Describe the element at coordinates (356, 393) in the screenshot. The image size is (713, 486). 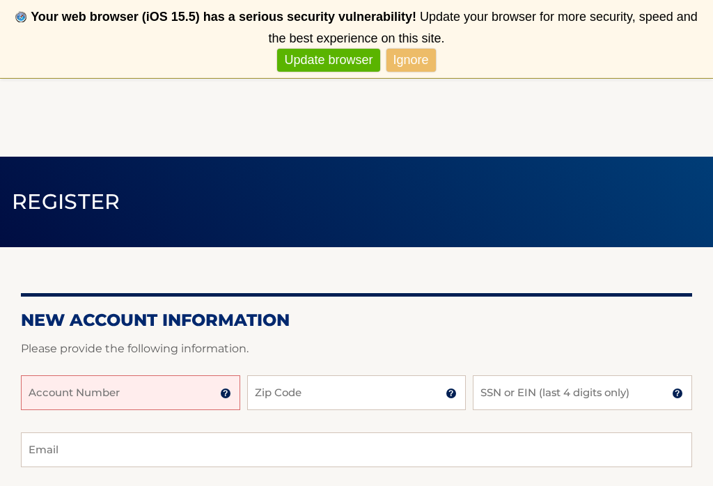
I see `input: Zip Code` at that location.